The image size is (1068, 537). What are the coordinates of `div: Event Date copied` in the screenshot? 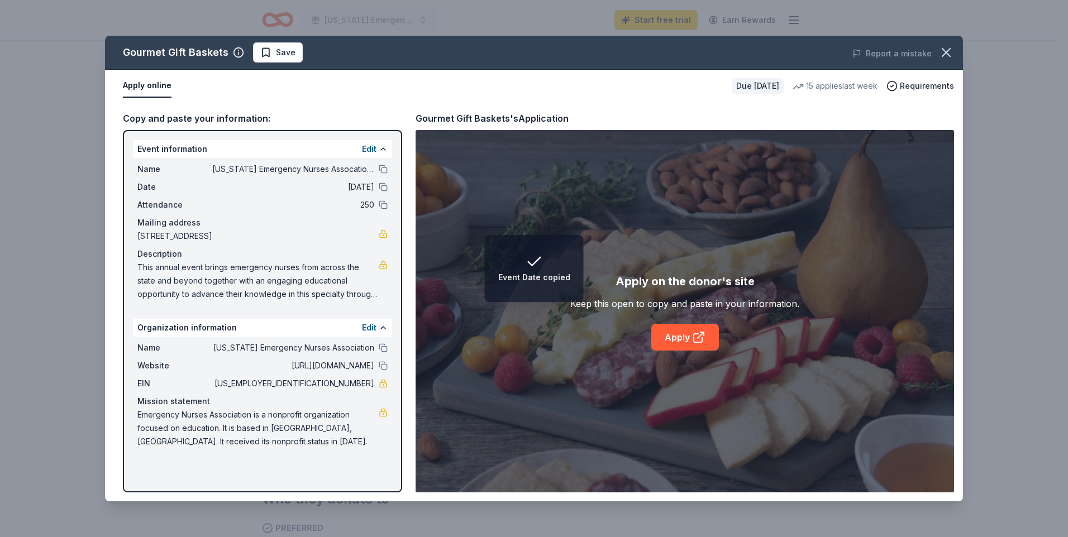 It's located at (534, 278).